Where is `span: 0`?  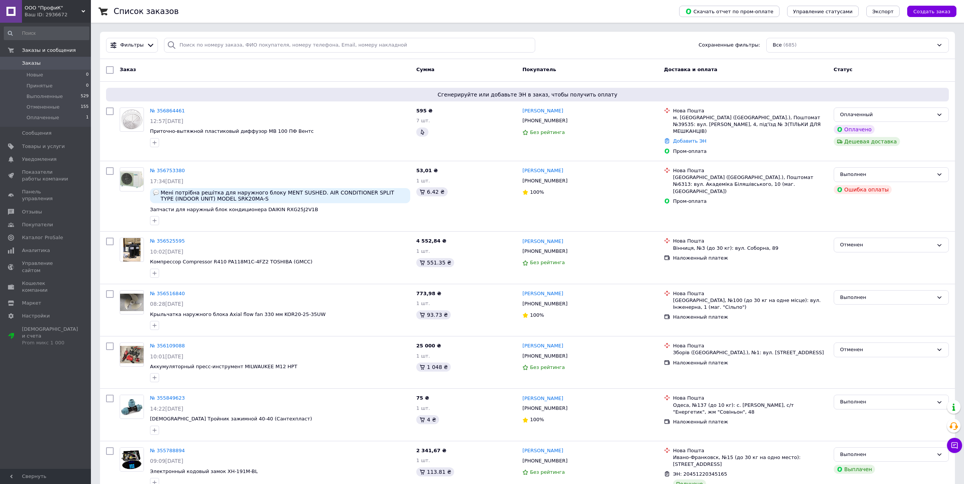
span: 0 is located at coordinates (87, 75).